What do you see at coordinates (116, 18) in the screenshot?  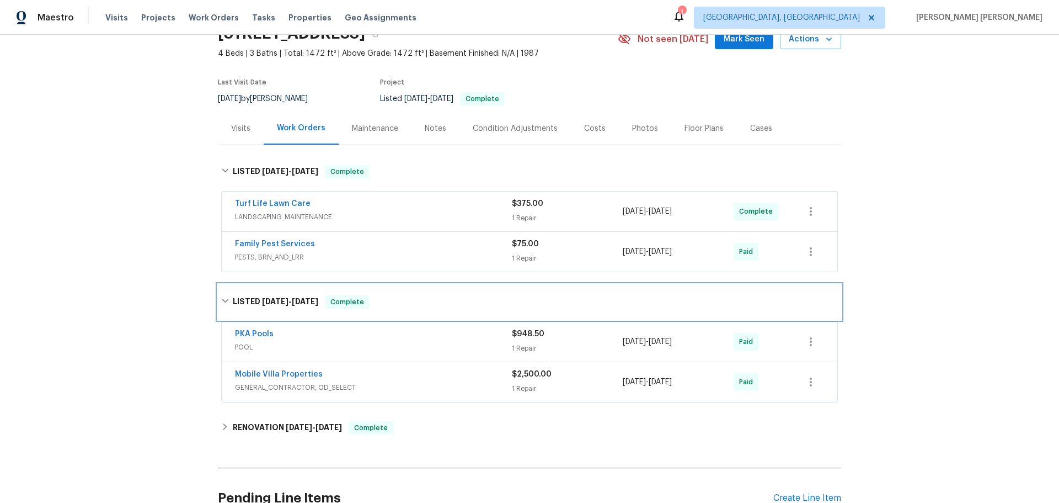 I see `span: Visits` at bounding box center [116, 18].